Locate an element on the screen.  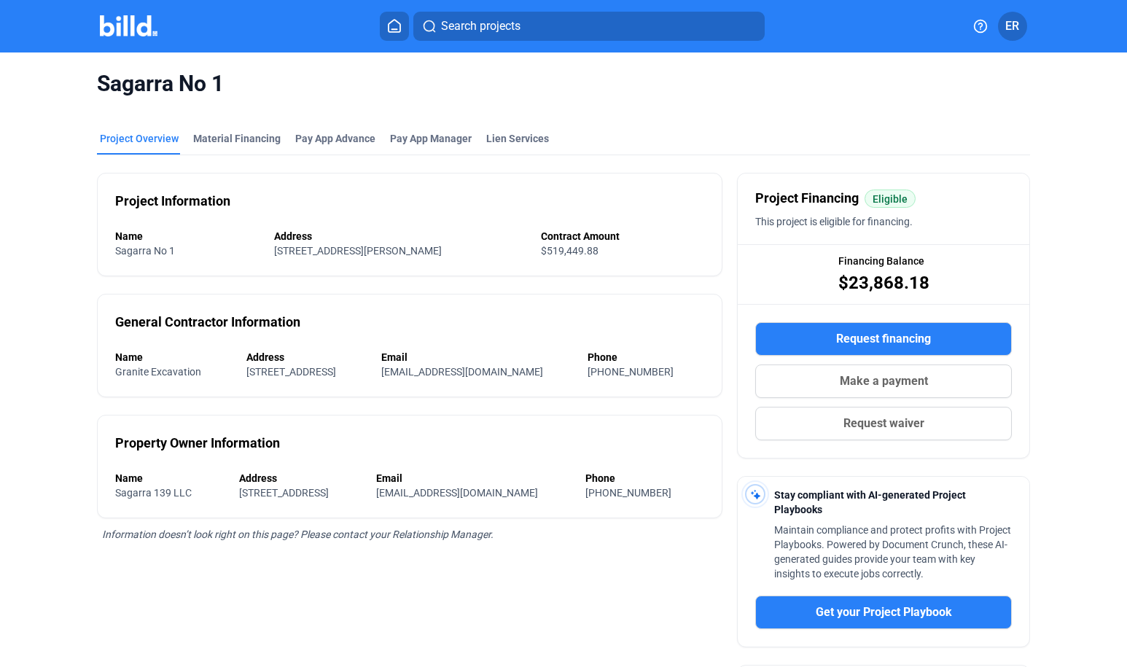
span: This project is eligible for financing. is located at coordinates (834, 222).